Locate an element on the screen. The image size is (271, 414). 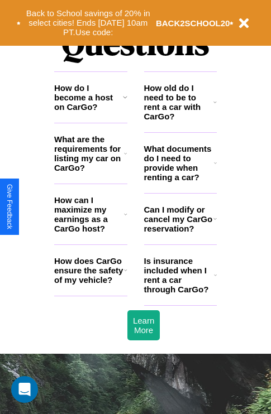
button: Learn More is located at coordinates (143, 325).